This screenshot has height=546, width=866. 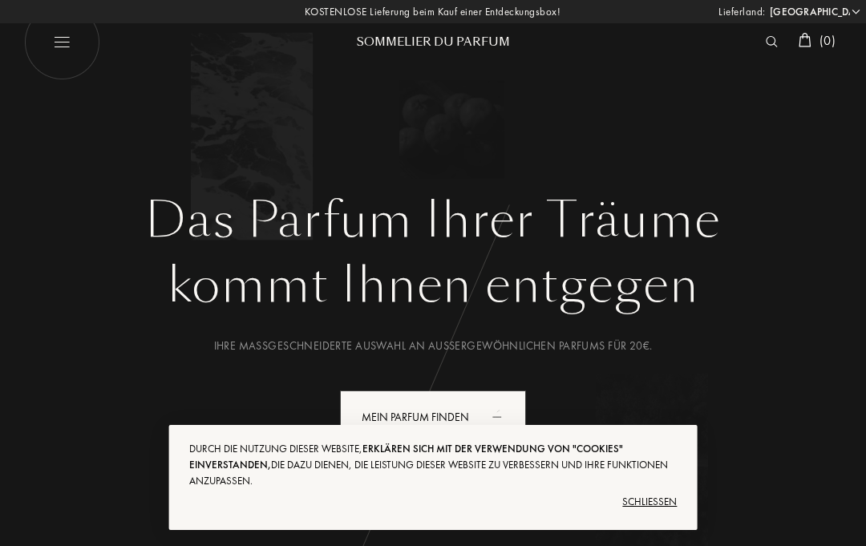 What do you see at coordinates (433, 417) in the screenshot?
I see `div: Mein Parfum finden` at bounding box center [433, 417].